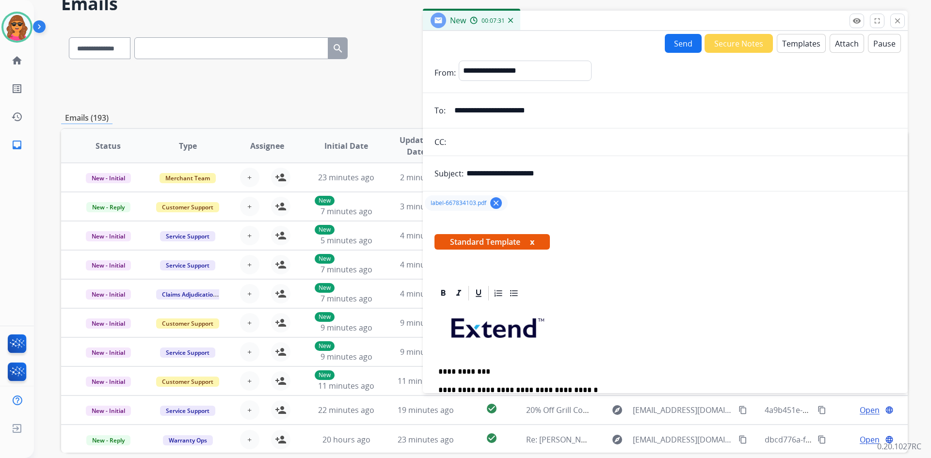 The width and height of the screenshot is (931, 458). What do you see at coordinates (346, 410) in the screenshot?
I see `span: 22 minutes ago` at bounding box center [346, 410].